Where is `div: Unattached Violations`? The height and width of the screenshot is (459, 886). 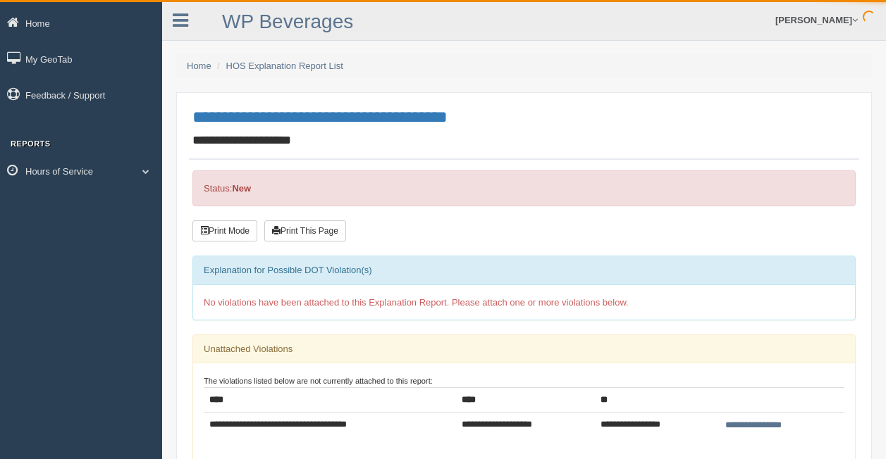 div: Unattached Violations is located at coordinates (523, 349).